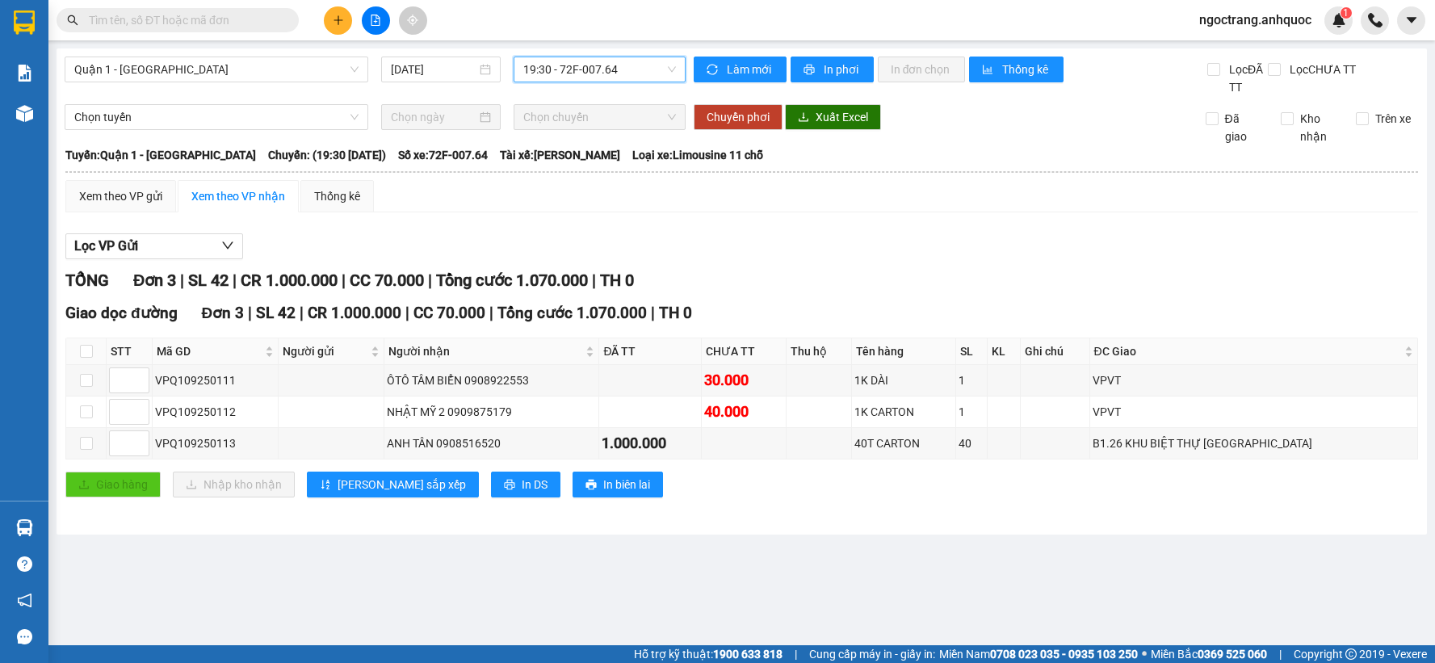 This screenshot has height=663, width=1435. Describe the element at coordinates (1346, 13) in the screenshot. I see `span: 1` at that location.